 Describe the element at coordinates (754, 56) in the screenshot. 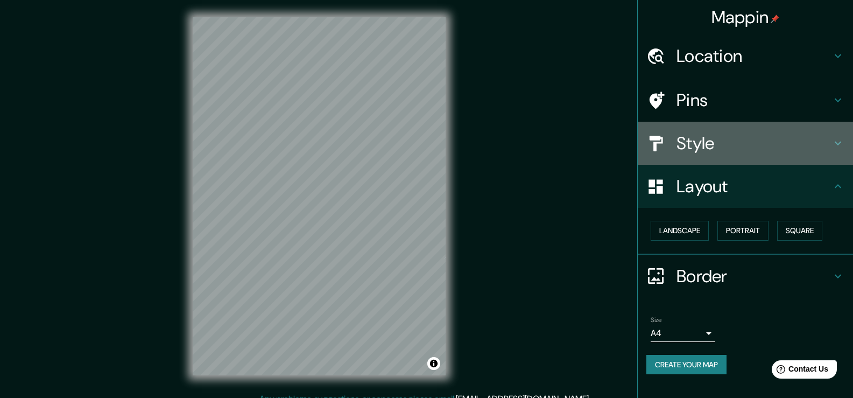

I see `h4: Location` at that location.